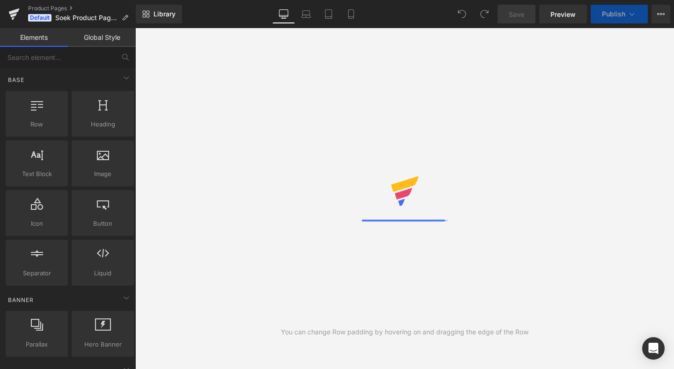 The height and width of the screenshot is (369, 674). What do you see at coordinates (37, 344) in the screenshot?
I see `span: Parallax` at bounding box center [37, 344].